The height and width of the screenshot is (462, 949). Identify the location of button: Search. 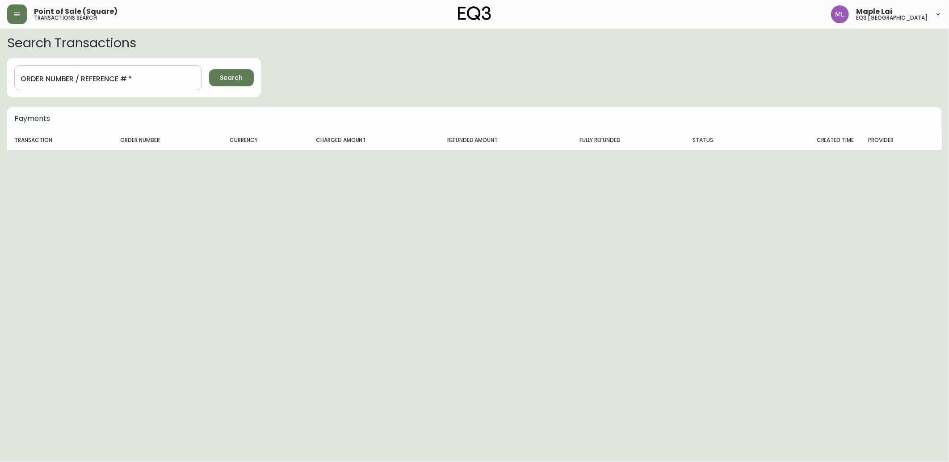
(231, 78).